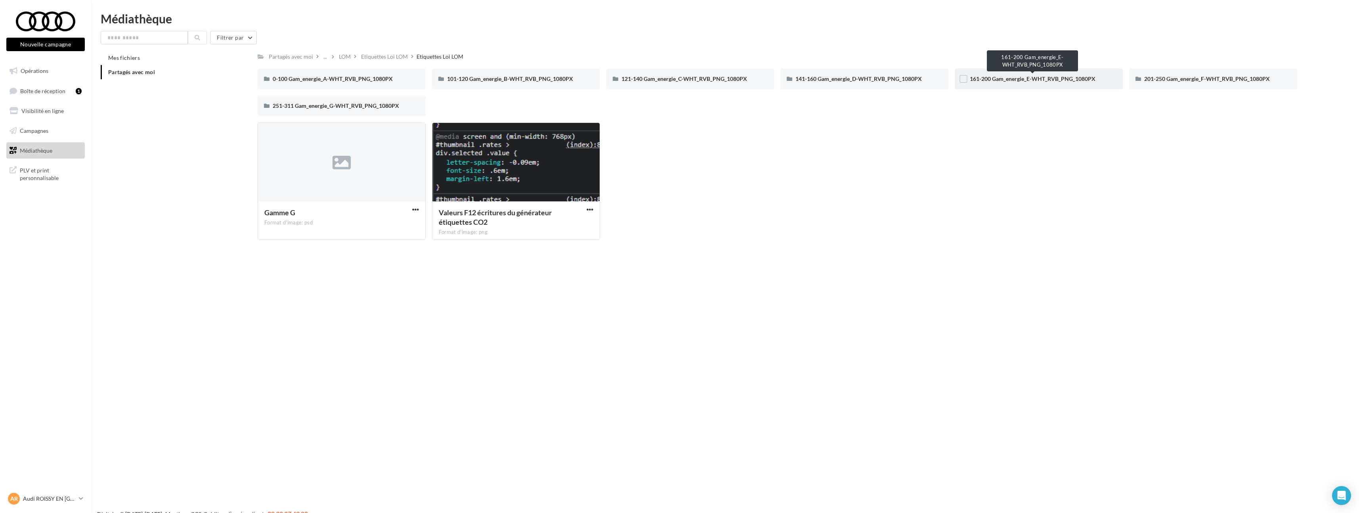 The width and height of the screenshot is (1359, 513). What do you see at coordinates (1032, 61) in the screenshot?
I see `div: 161-200 Gam_energie_E-WHT_RVB_PNG_1080PX` at bounding box center [1032, 61].